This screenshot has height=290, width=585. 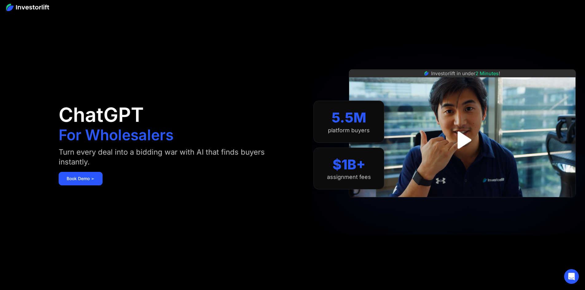 I want to click on div: assignment fees, so click(x=349, y=177).